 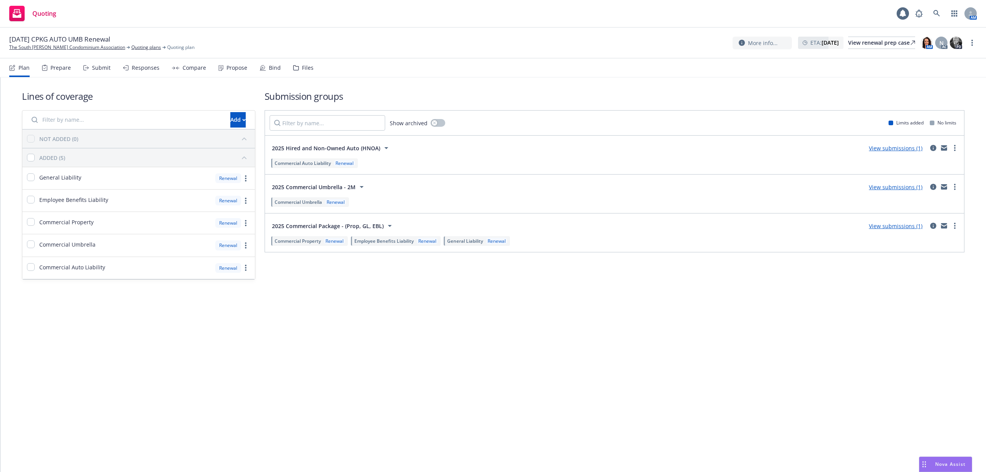 What do you see at coordinates (333, 226) in the screenshot?
I see `button: 2025 Commercial Package - (Prop, GL, EBL)` at bounding box center [333, 226].